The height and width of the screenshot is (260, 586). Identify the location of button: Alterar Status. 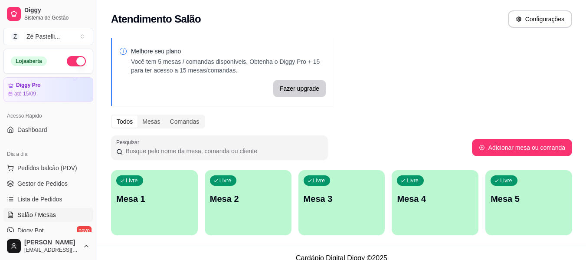
(76, 61).